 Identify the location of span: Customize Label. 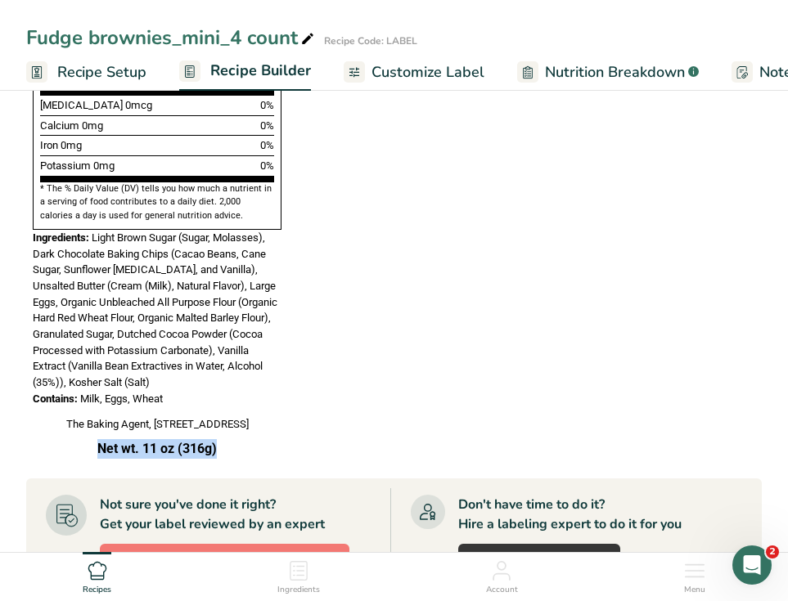
(428, 72).